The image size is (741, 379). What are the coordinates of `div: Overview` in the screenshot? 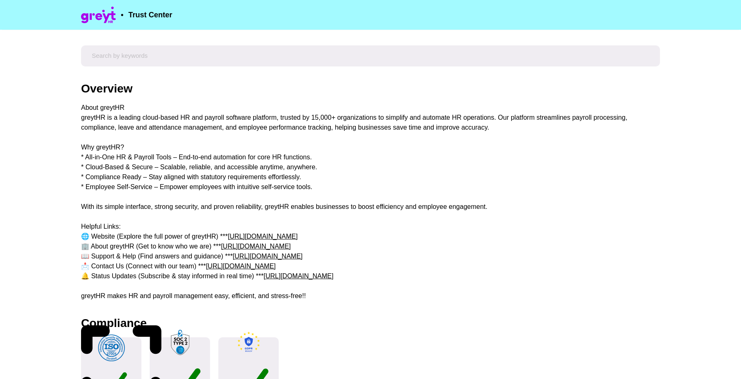 It's located at (107, 89).